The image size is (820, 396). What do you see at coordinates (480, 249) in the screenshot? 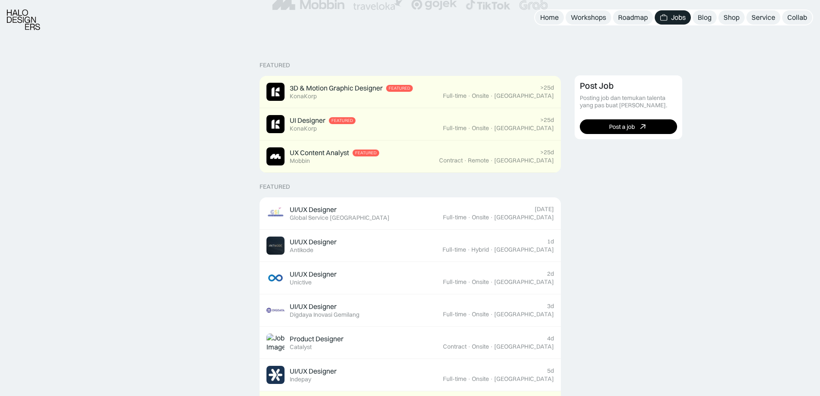
I see `div: Hybrid` at bounding box center [480, 249].